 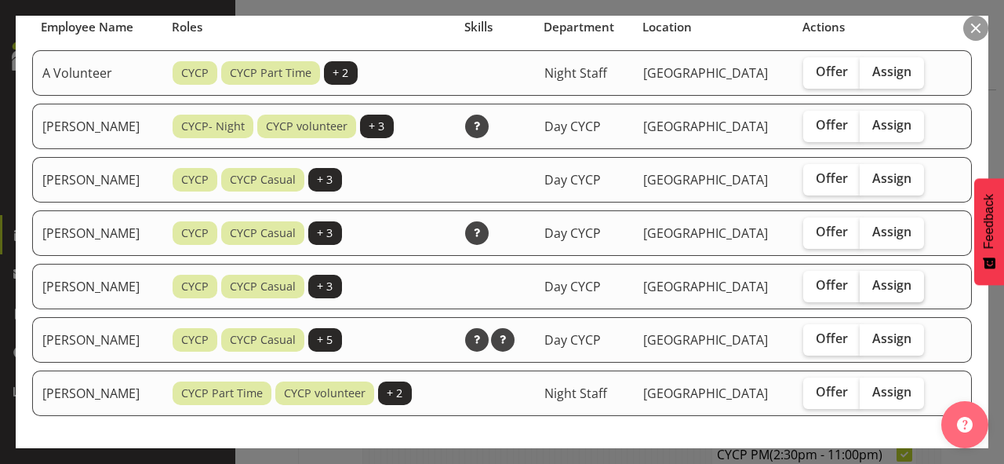 I want to click on button: Feedback - Show survey, so click(x=989, y=231).